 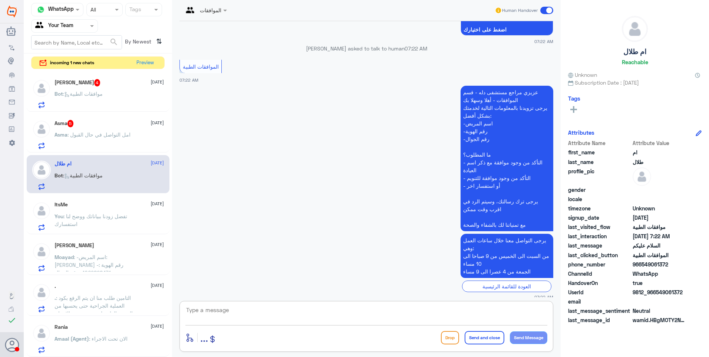 What do you see at coordinates (72, 63) in the screenshot?
I see `span: incoming 1 new chats` at bounding box center [72, 63].